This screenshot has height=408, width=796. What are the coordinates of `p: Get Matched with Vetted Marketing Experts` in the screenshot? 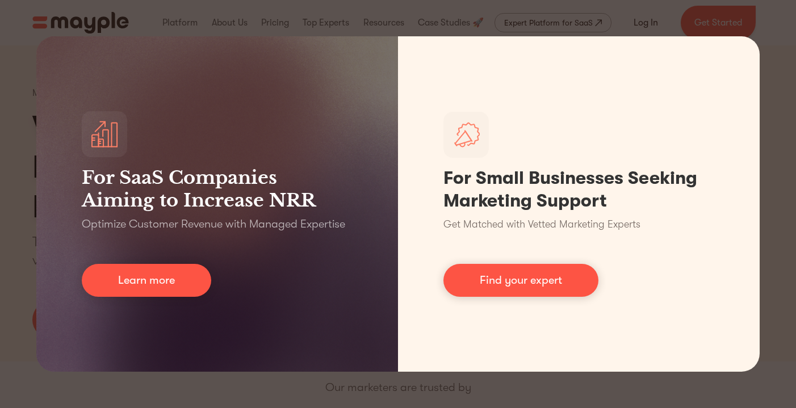 It's located at (542, 224).